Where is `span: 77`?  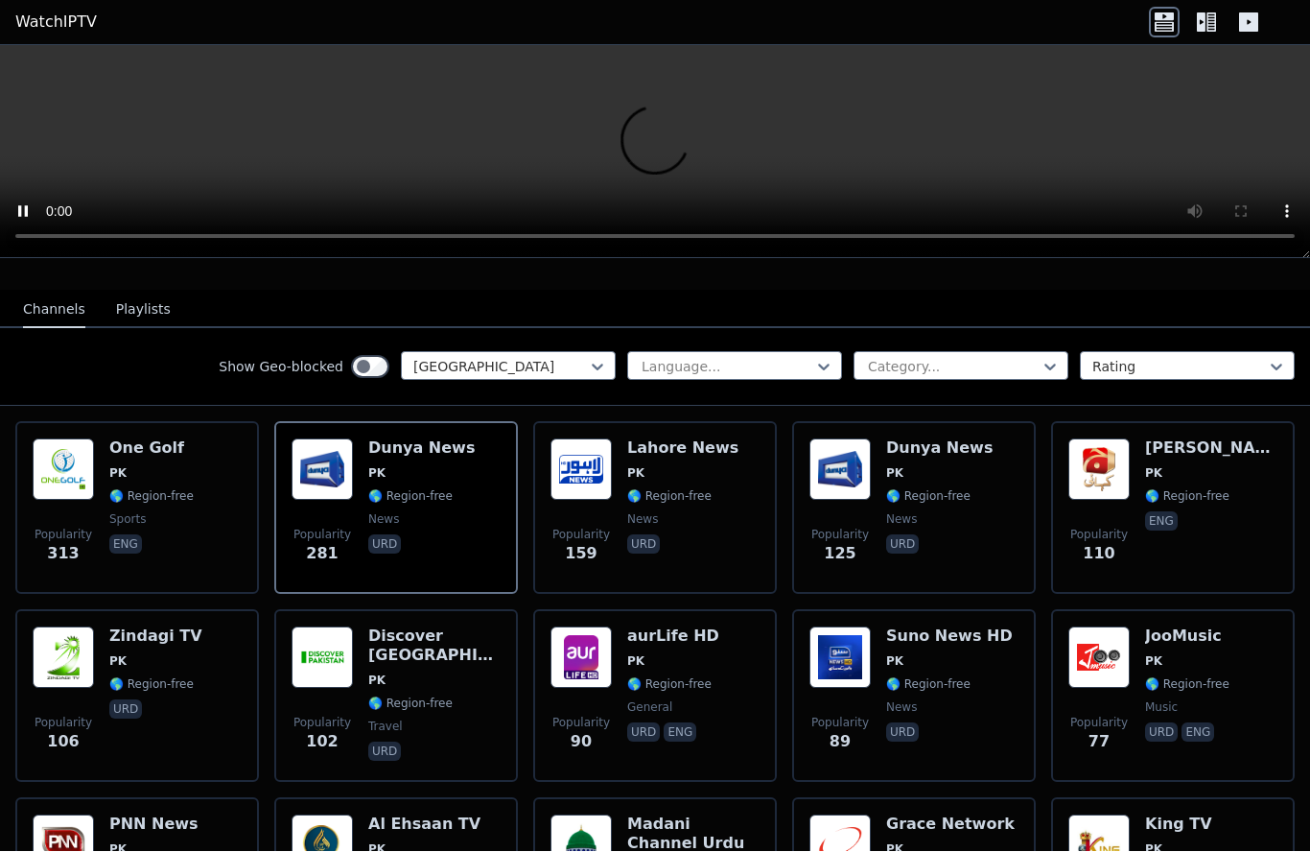 span: 77 is located at coordinates (1099, 742).